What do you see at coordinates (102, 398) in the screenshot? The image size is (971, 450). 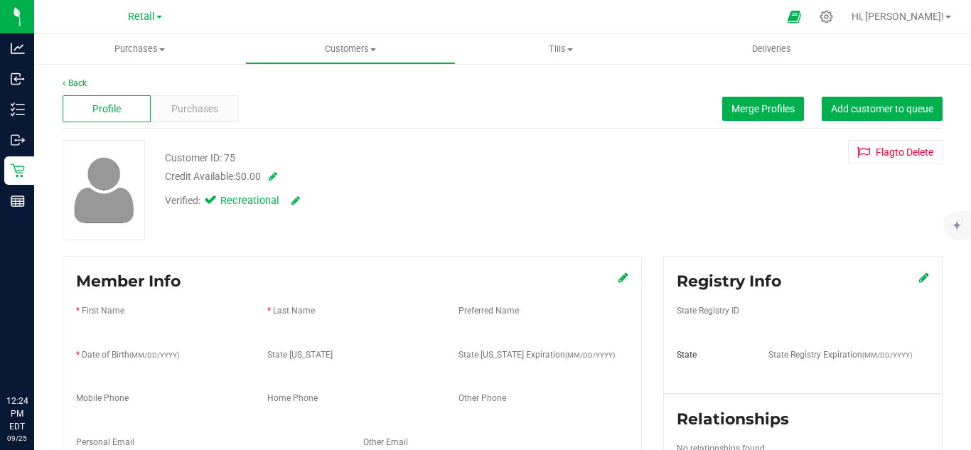 I see `label: Mobile Phone` at bounding box center [102, 398].